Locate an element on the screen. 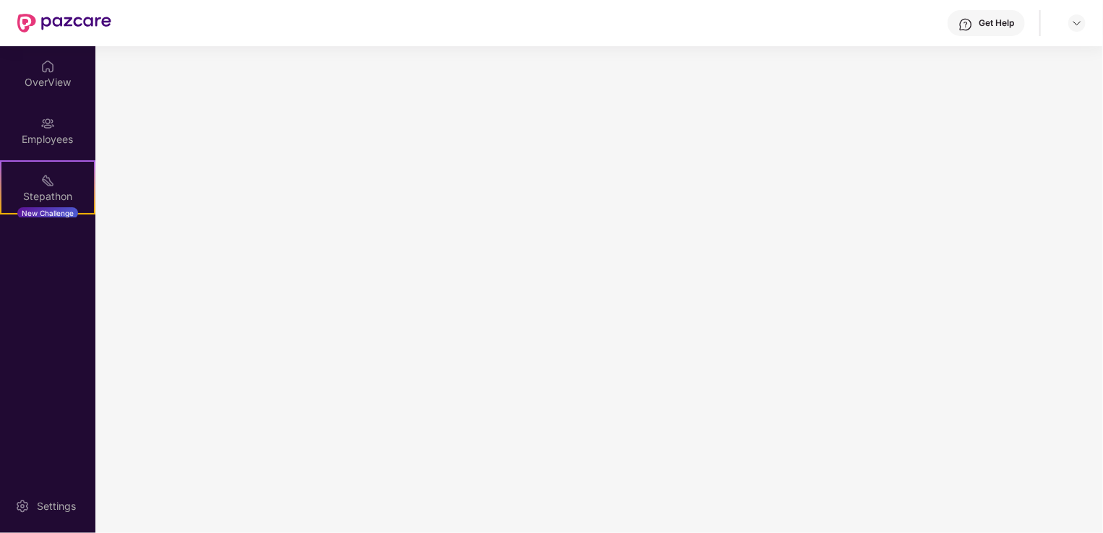 The height and width of the screenshot is (533, 1103). img: svg+xml;base64,PHN2ZyBpZD0iRHJvcGRvd24tMzJ4MzIiIHhtbG5zPSJodHRwOi8vd3d3LnczLm9yZy8yMDAwL3N2ZyIgd2... is located at coordinates (1077, 23).